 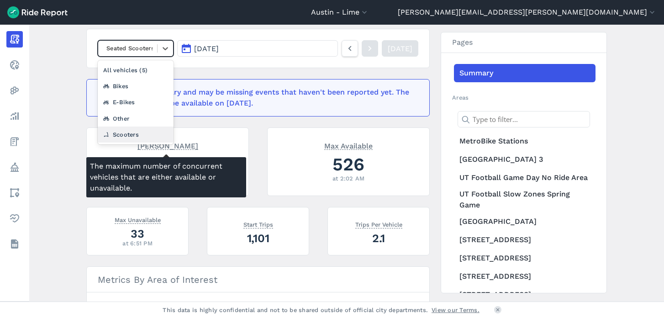 I want to click on a: Heatmaps, so click(x=15, y=90).